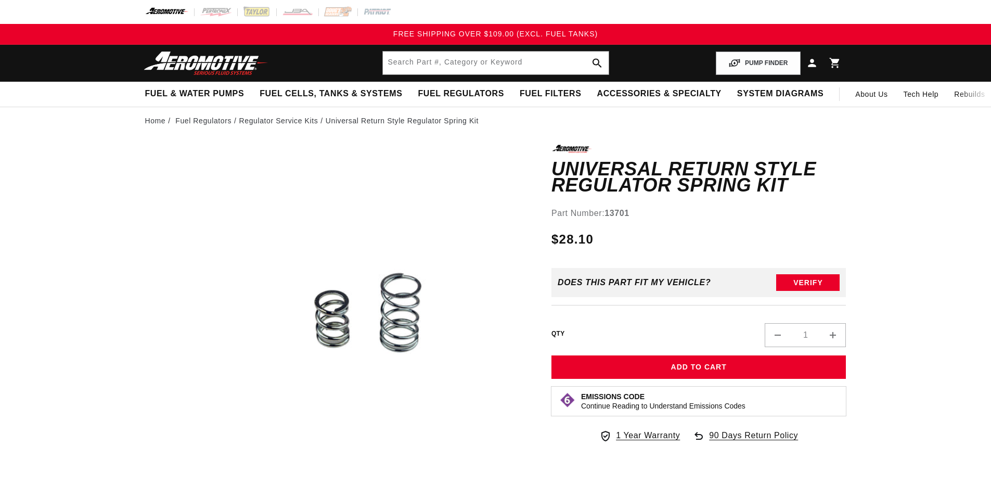 The width and height of the screenshot is (991, 484). Describe the element at coordinates (969, 94) in the screenshot. I see `span: Rebuilds` at that location.